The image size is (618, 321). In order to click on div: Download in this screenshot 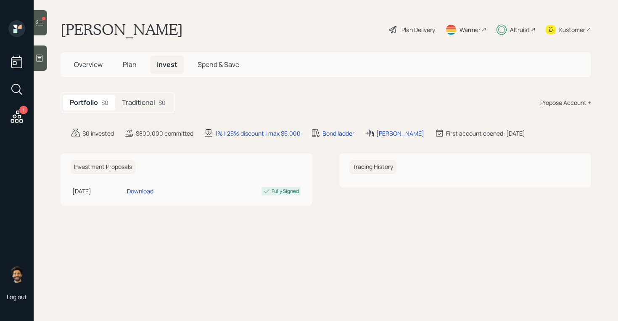, I will do `click(140, 191)`.